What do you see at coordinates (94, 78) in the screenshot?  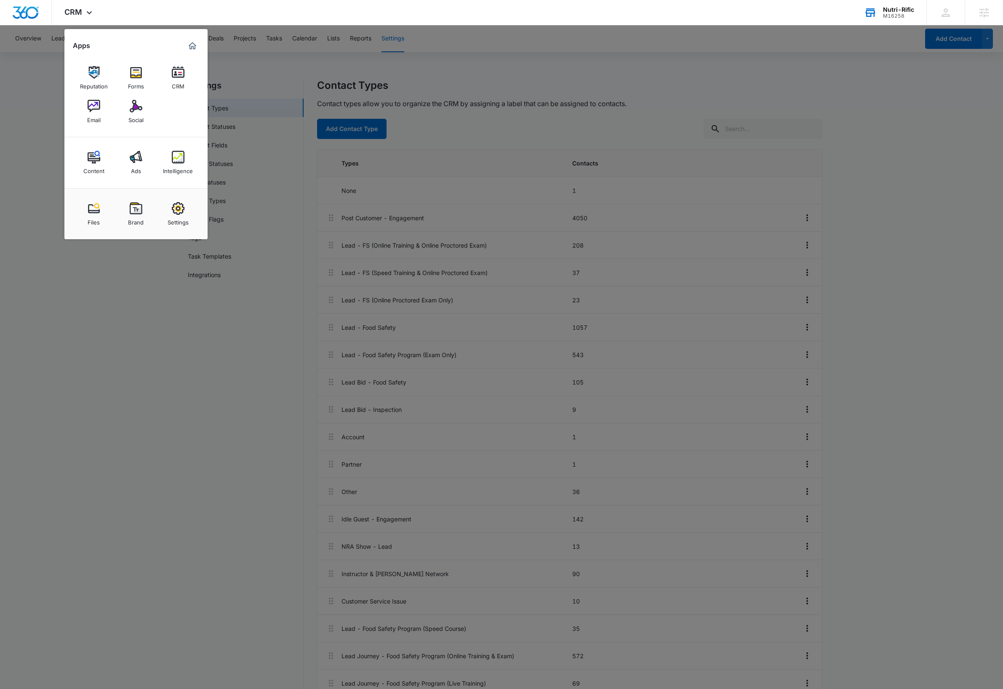 I see `a: Reputation` at bounding box center [94, 78].